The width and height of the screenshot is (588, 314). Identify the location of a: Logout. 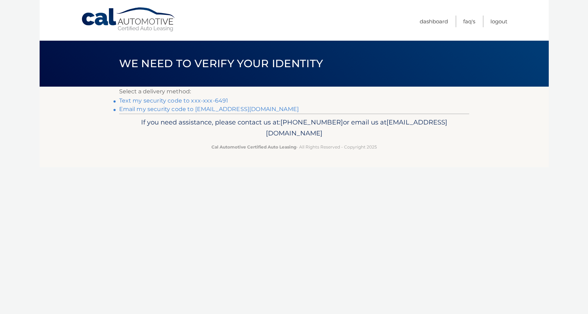
(499, 21).